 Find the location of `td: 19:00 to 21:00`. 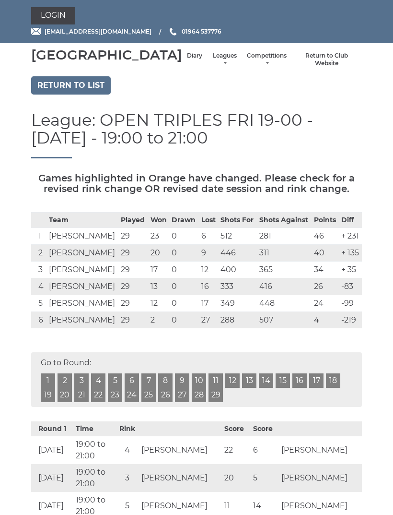

td: 19:00 to 21:00 is located at coordinates (95, 450).